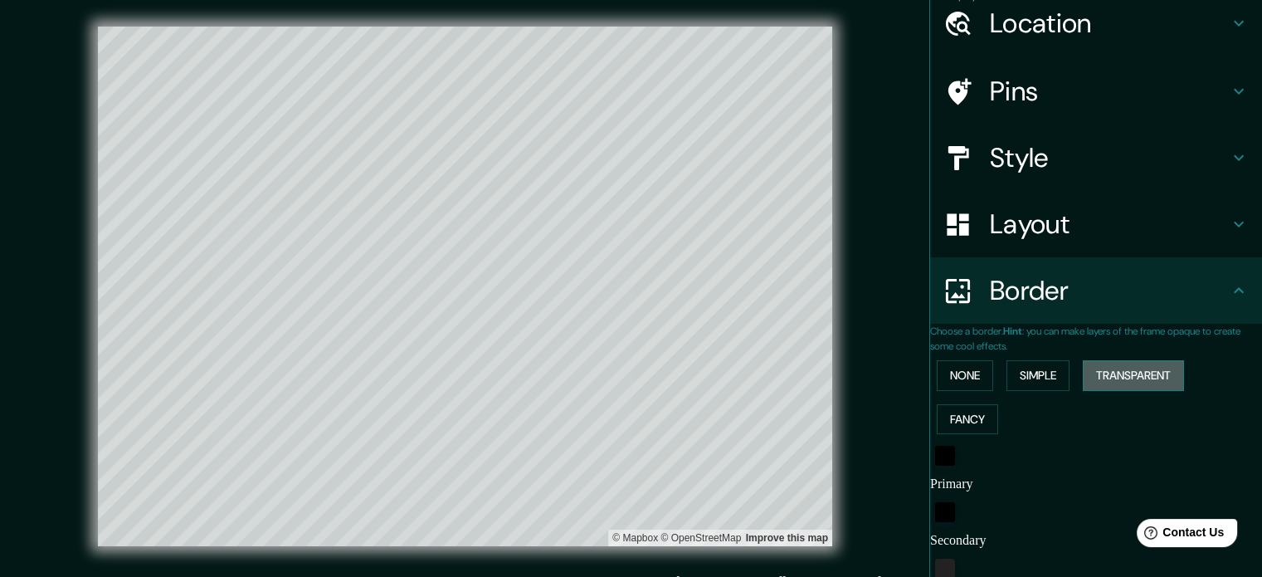 This screenshot has width=1262, height=577. Describe the element at coordinates (1109, 290) in the screenshot. I see `h4: Border` at that location.